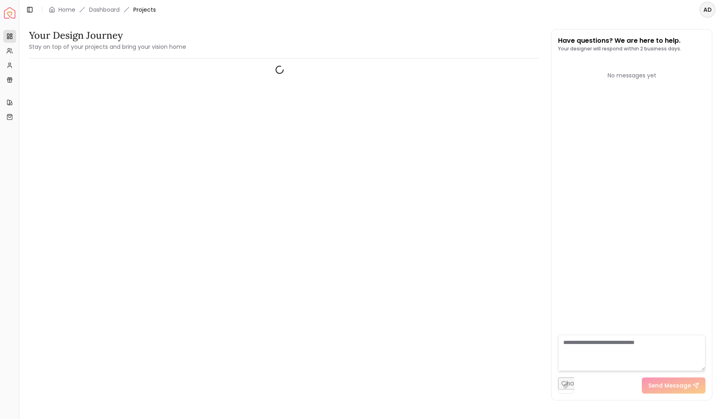  Describe the element at coordinates (10, 13) in the screenshot. I see `img: Spacejoy Logo` at that location.